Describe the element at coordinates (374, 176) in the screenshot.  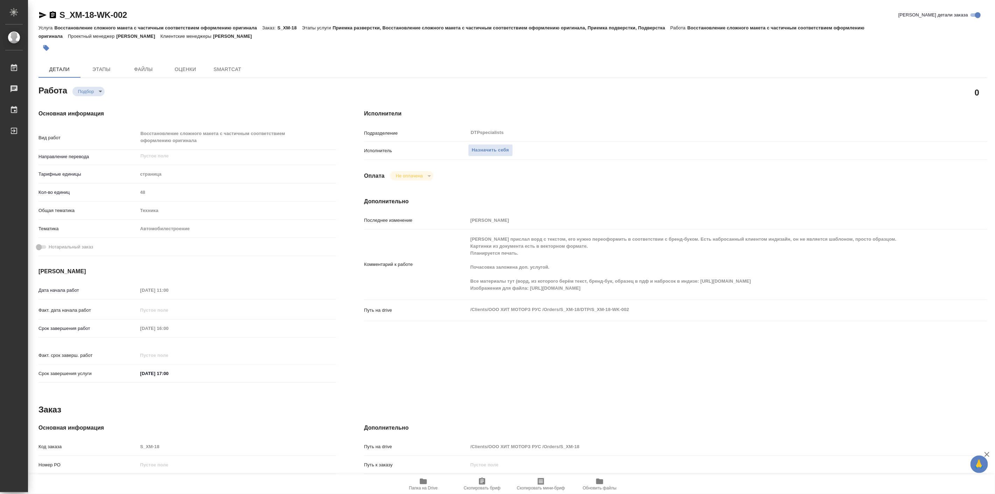
I see `h4: Оплата` at that location.